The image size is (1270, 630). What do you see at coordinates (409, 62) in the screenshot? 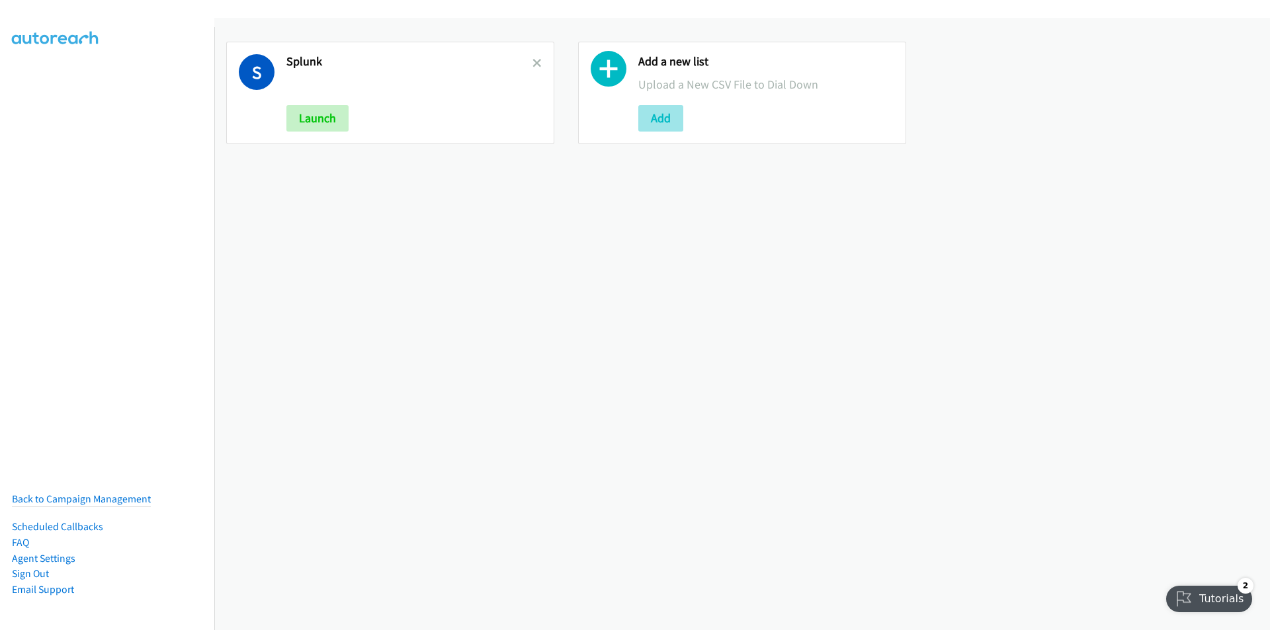
I see `h2: Splunk` at bounding box center [409, 62].